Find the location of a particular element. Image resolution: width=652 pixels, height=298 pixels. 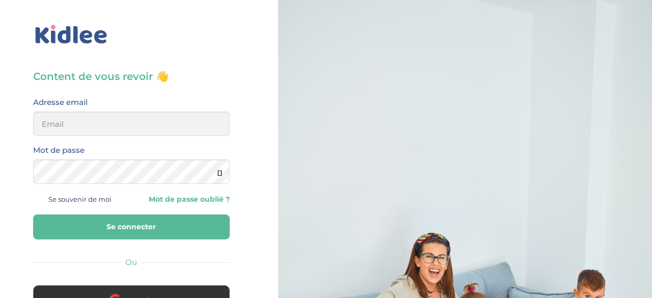

a: Mot de passe oublié ? is located at coordinates (185, 199).